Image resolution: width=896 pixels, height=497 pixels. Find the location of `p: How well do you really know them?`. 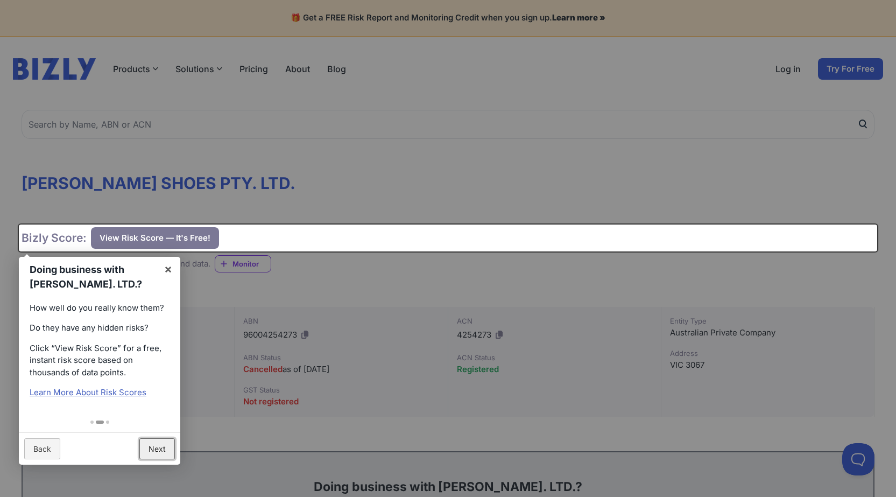

p: How well do you really know them? is located at coordinates (100, 308).